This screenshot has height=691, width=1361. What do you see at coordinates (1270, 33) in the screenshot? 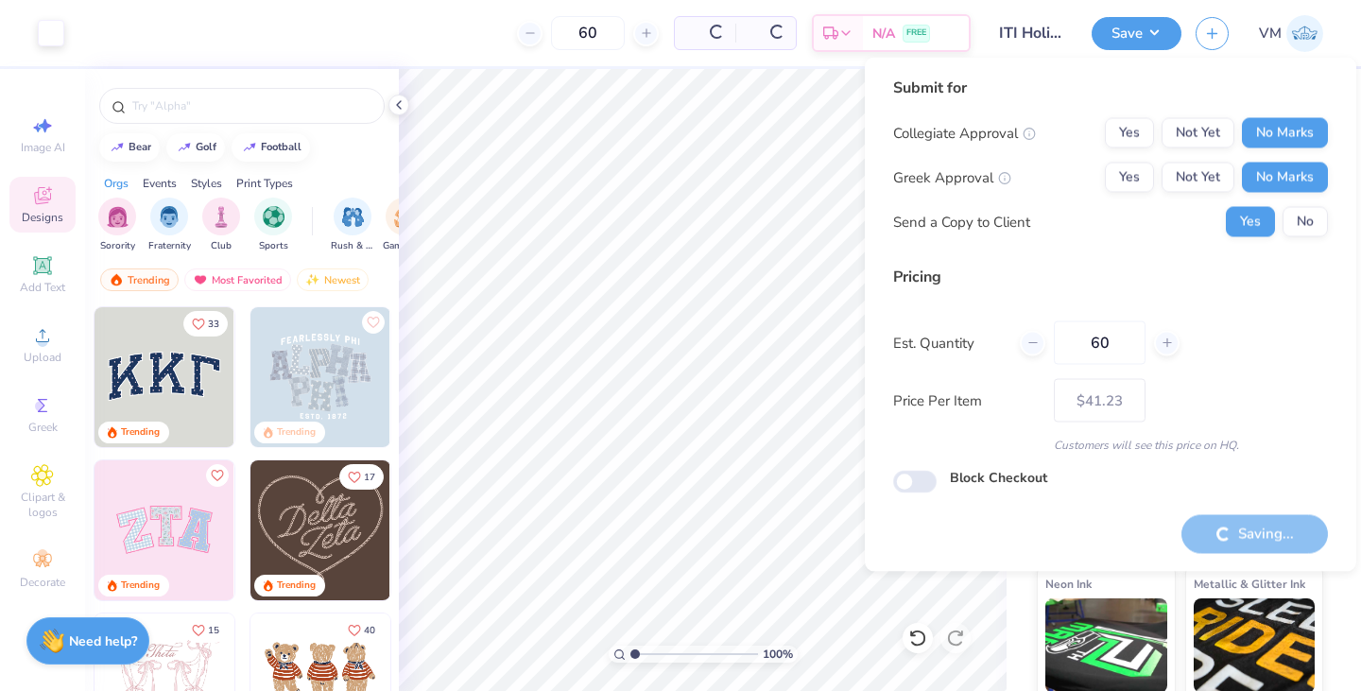
I see `span: VM` at bounding box center [1270, 33].